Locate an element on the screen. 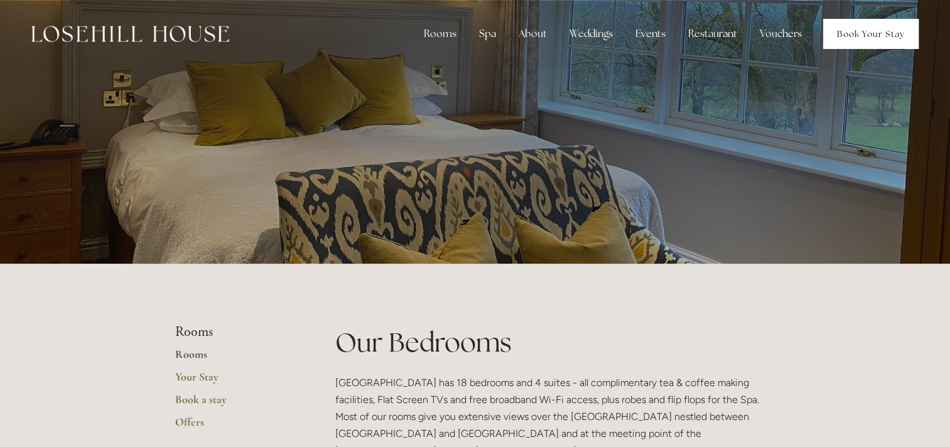 This screenshot has width=950, height=447. h1: Our Bedrooms is located at coordinates (555, 342).